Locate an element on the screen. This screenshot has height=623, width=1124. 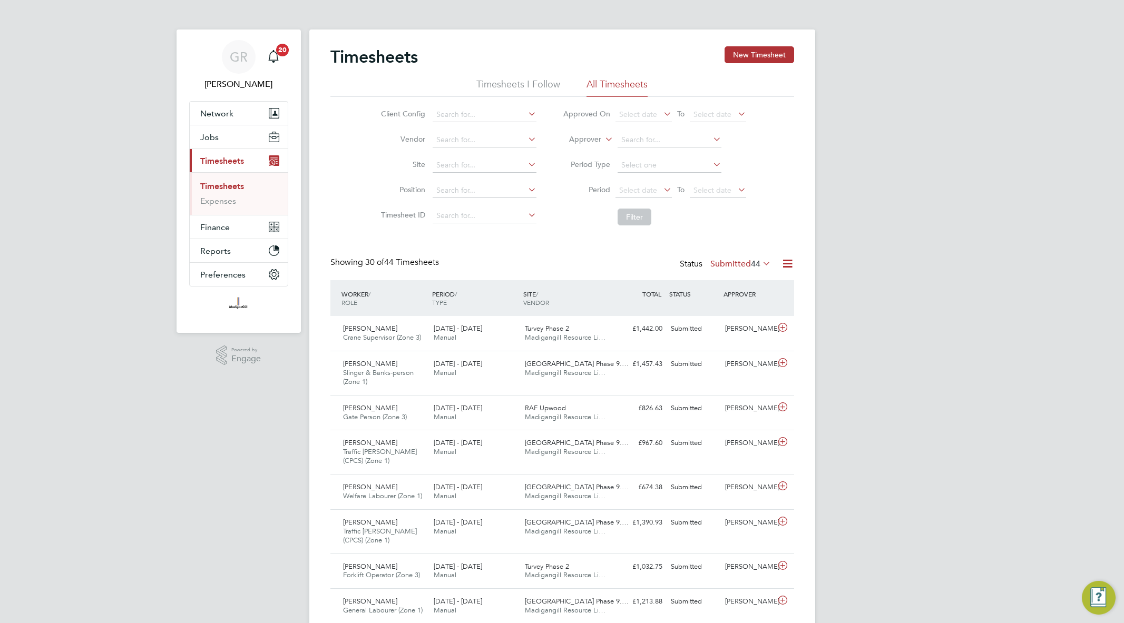
label: Period Type is located at coordinates (586, 164).